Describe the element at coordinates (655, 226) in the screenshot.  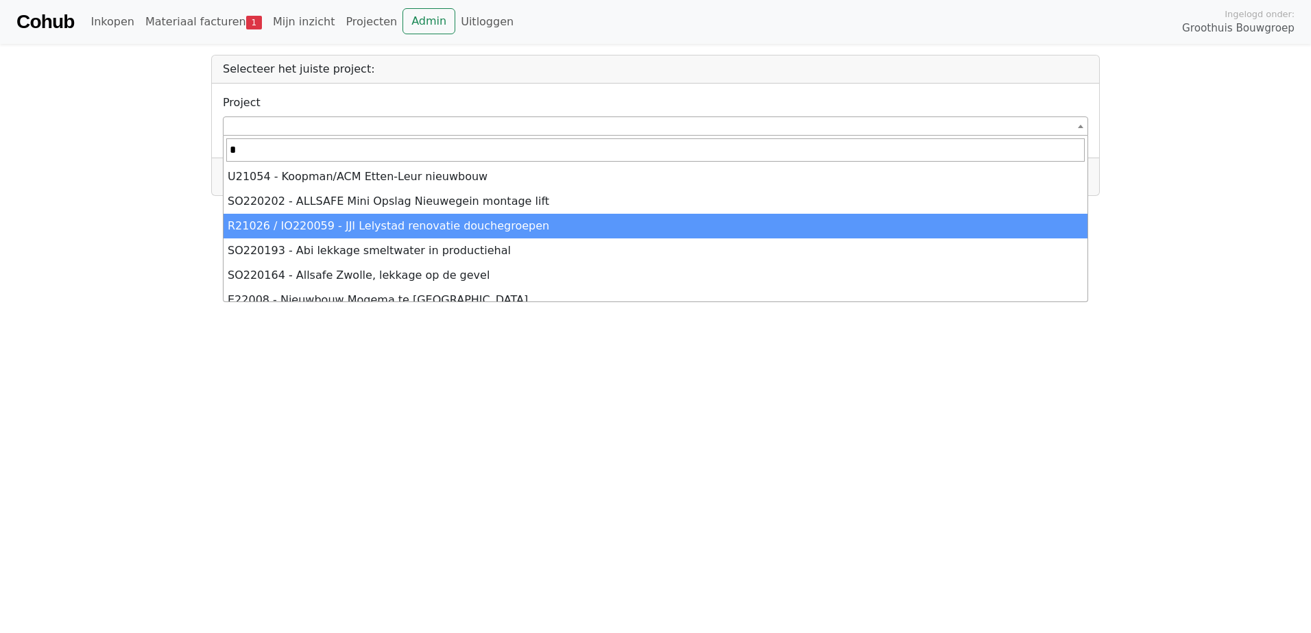
I see `li: R21026 / IO220059 - JJI Lelystad renovatie douchegroepen` at that location.